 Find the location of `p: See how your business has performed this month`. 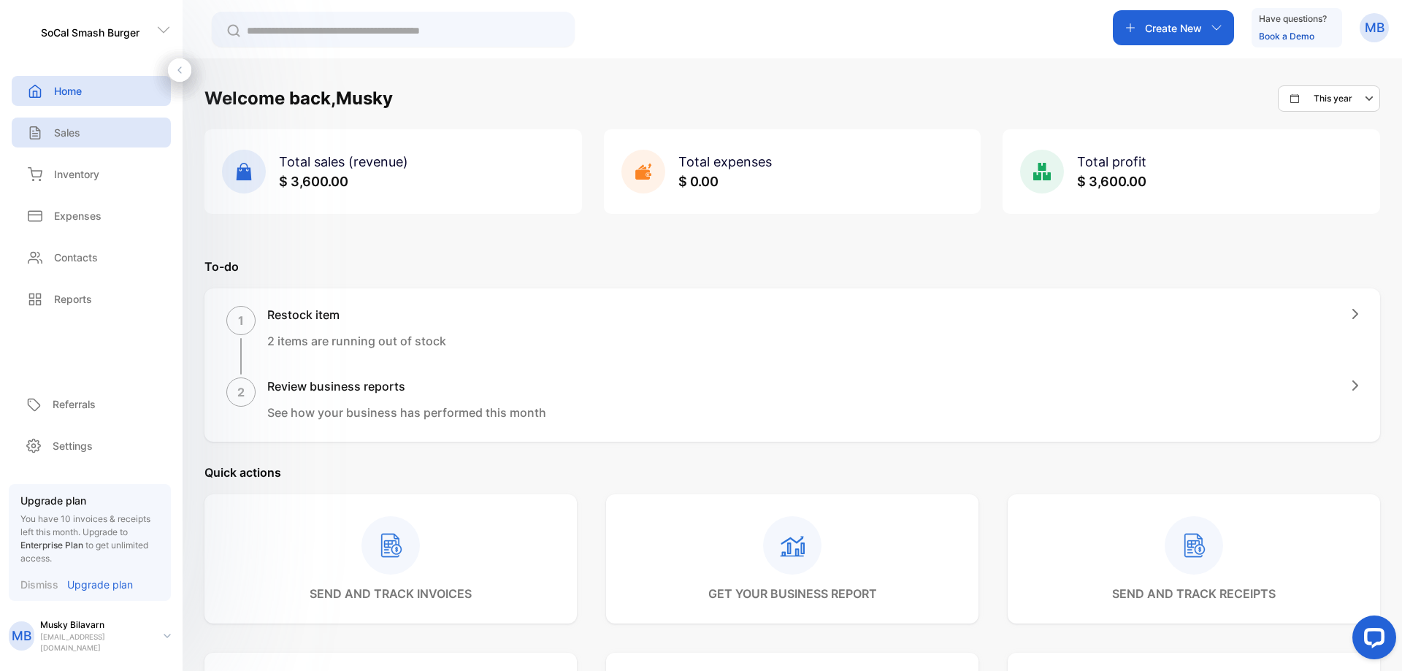

p: See how your business has performed this month is located at coordinates (407, 412).